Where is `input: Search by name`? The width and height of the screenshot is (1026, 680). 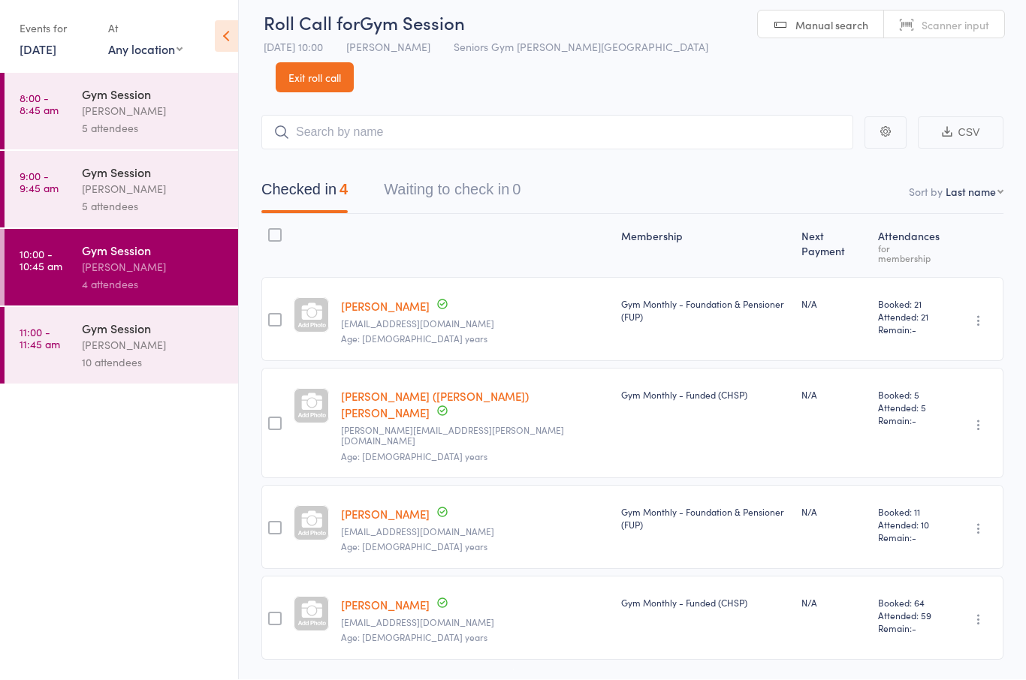 input: Search by name is located at coordinates (557, 133).